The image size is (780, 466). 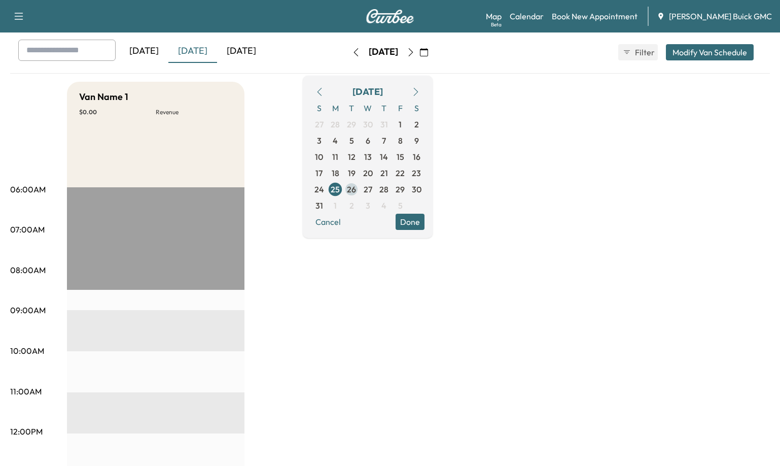 What do you see at coordinates (594, 16) in the screenshot?
I see `a: Book New Appointment` at bounding box center [594, 16].